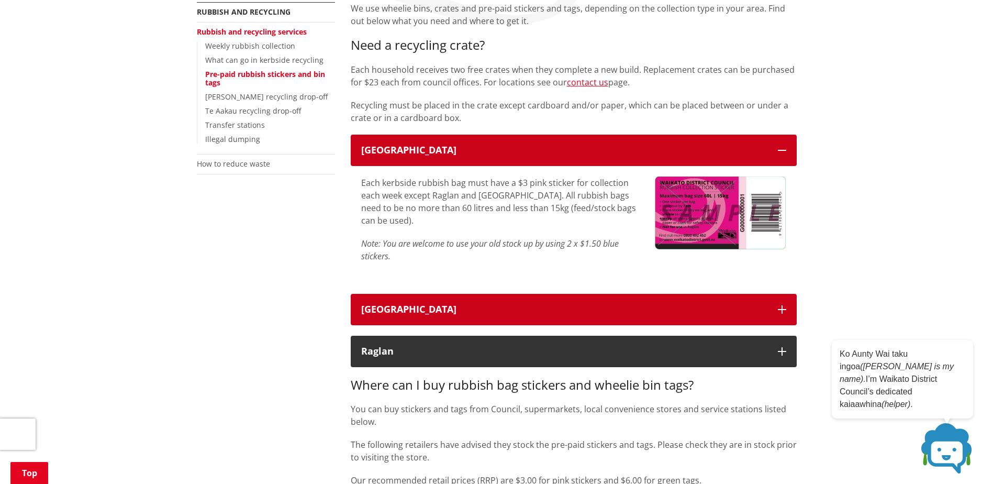  I want to click on p: We use wheelie bins, crates and pre-paid stickers and tags, depending on the collection type in y..., so click(574, 15).